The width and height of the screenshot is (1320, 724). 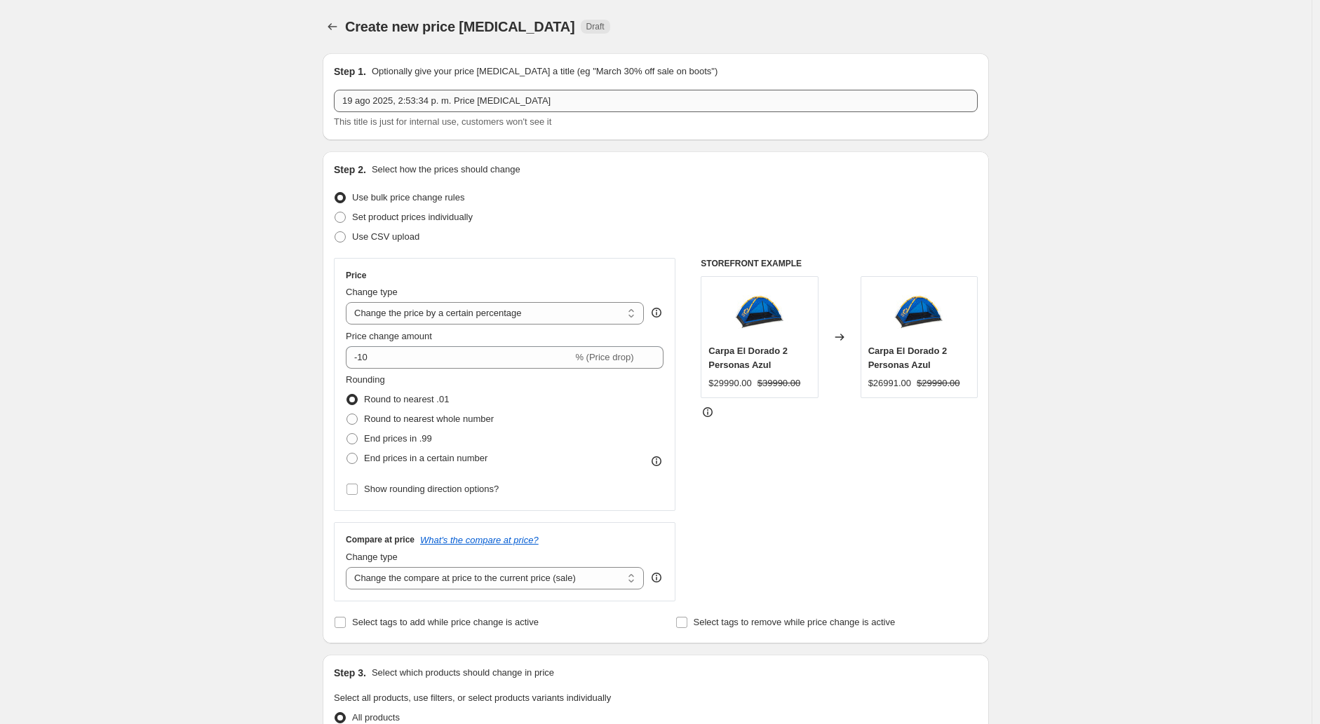 What do you see at coordinates (426, 458) in the screenshot?
I see `span: End prices in a certain number` at bounding box center [426, 458].